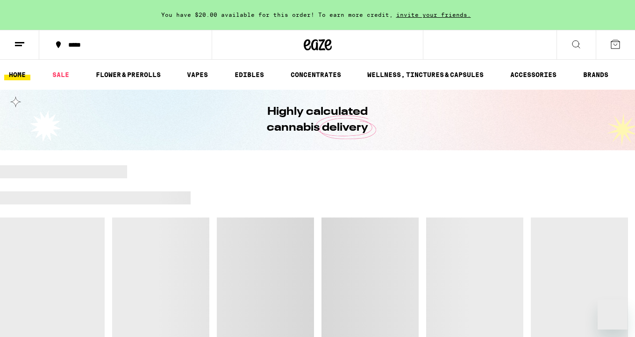  Describe the element at coordinates (596, 75) in the screenshot. I see `a: BRANDS` at that location.